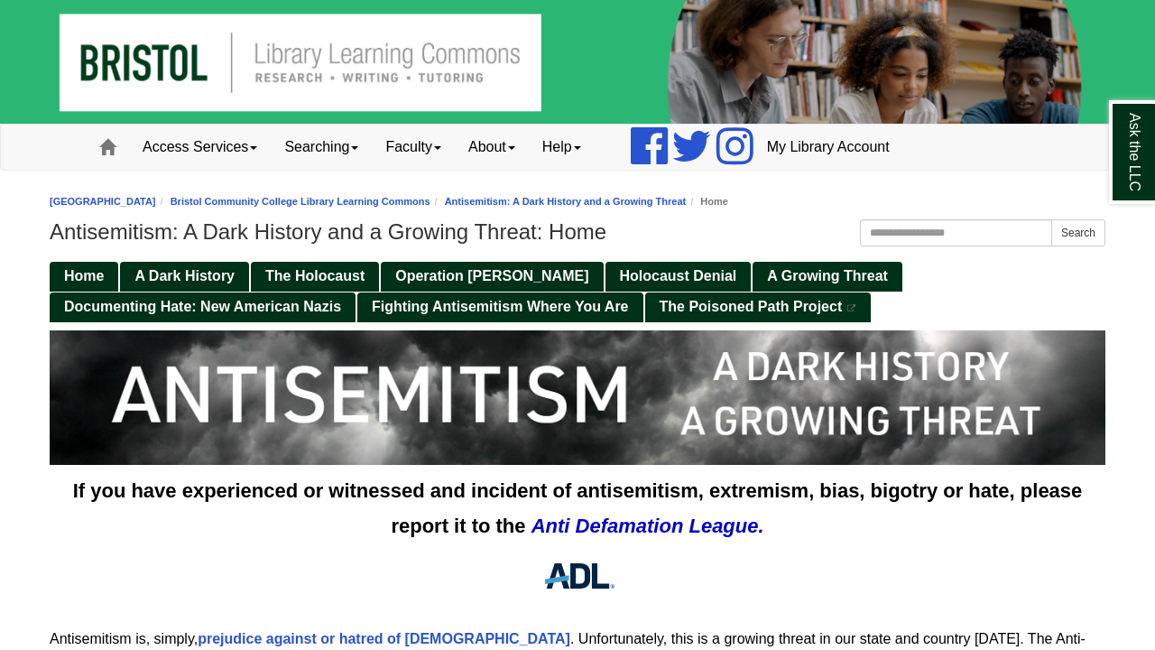 This screenshot has height=650, width=1155. I want to click on strong: League., so click(725, 525).